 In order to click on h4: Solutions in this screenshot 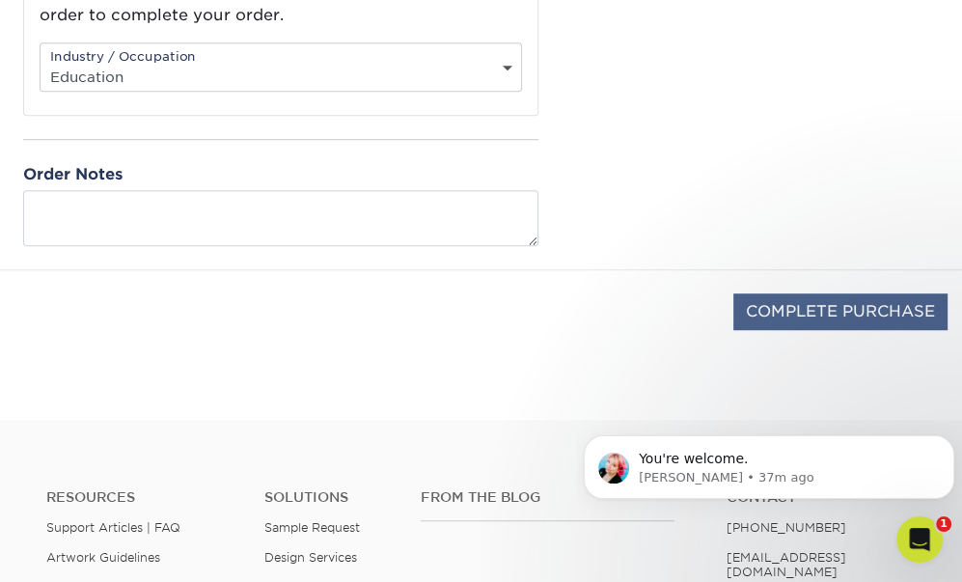, I will do `click(328, 497)`.